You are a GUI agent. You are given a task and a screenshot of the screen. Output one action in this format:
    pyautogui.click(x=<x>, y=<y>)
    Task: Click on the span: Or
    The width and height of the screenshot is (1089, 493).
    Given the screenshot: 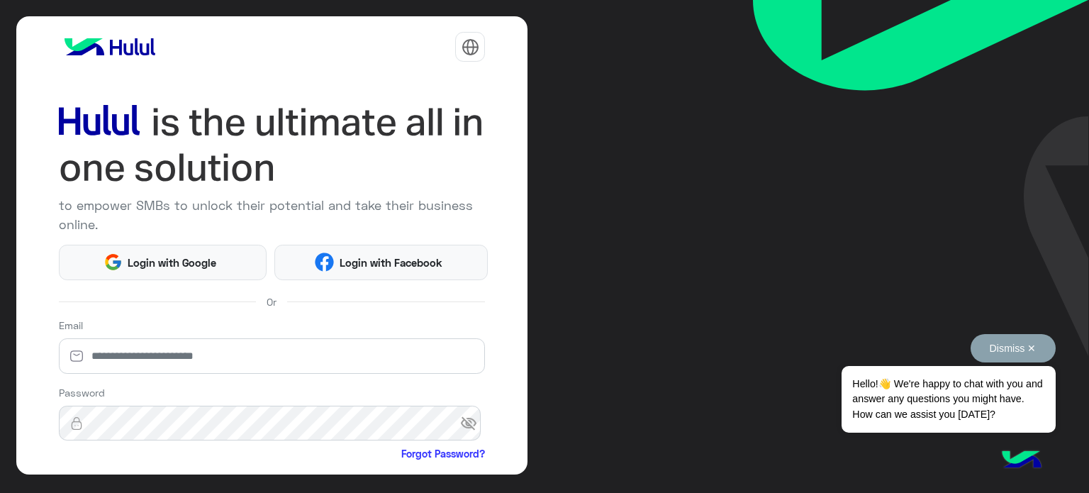 What is the action you would take?
    pyautogui.click(x=272, y=301)
    